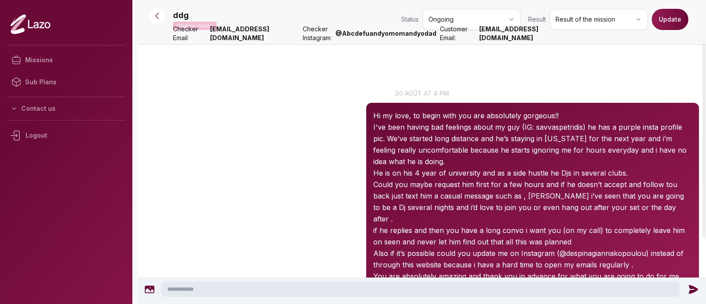 The image size is (706, 304). What do you see at coordinates (422, 93) in the screenshot?
I see `p: 30 août at 4 pm` at bounding box center [422, 93].